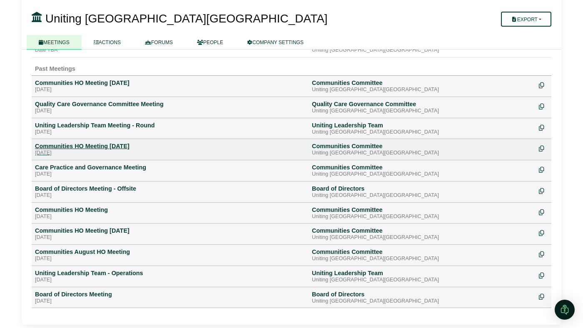  I want to click on a: FORUMS, so click(159, 42).